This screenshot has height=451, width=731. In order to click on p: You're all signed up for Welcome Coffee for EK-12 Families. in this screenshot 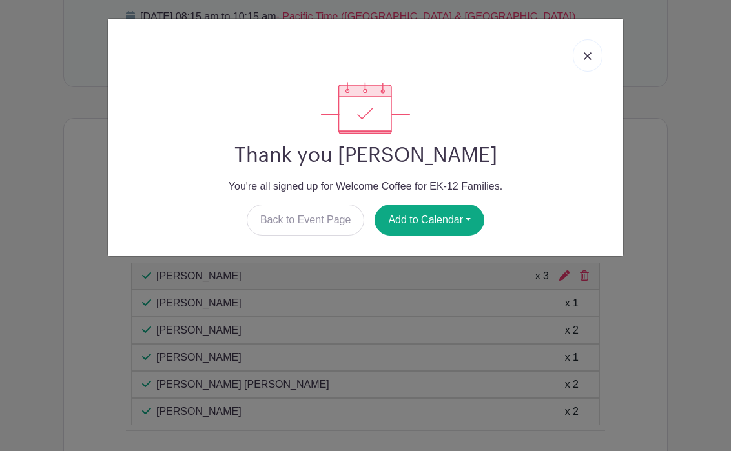, I will do `click(366, 187)`.